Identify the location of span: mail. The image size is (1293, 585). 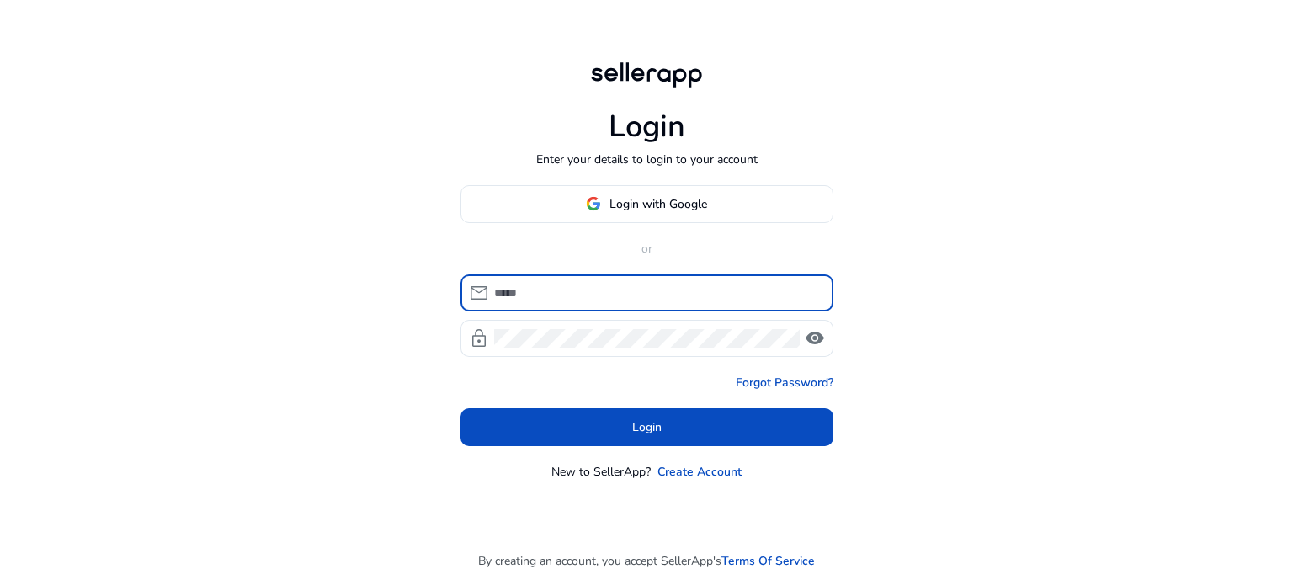
(479, 293).